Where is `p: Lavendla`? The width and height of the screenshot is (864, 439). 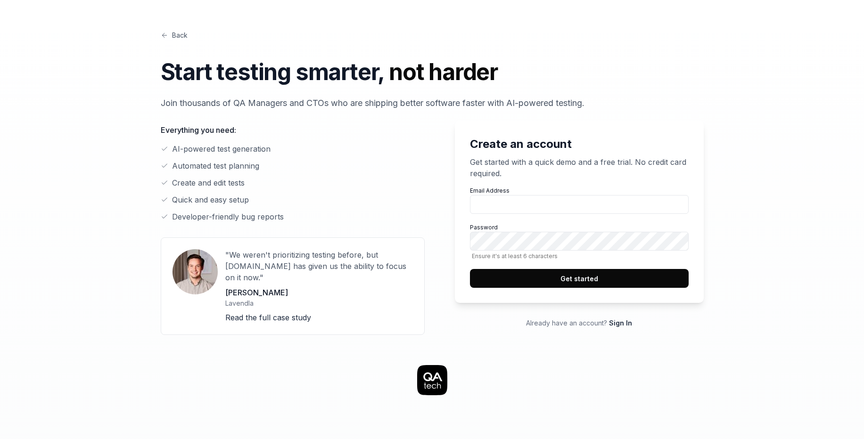 p: Lavendla is located at coordinates (319, 303).